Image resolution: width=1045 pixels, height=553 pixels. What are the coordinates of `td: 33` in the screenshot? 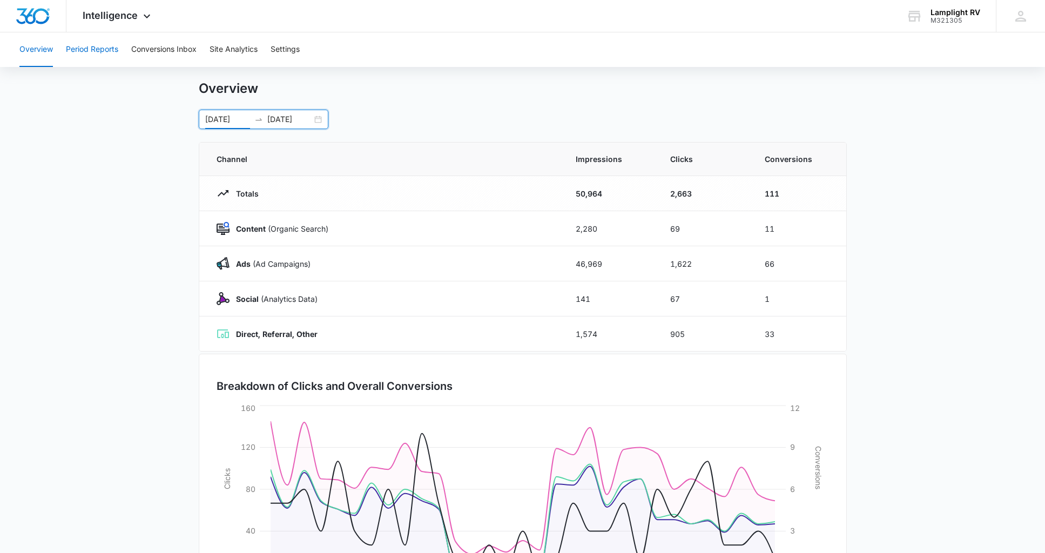 It's located at (799, 334).